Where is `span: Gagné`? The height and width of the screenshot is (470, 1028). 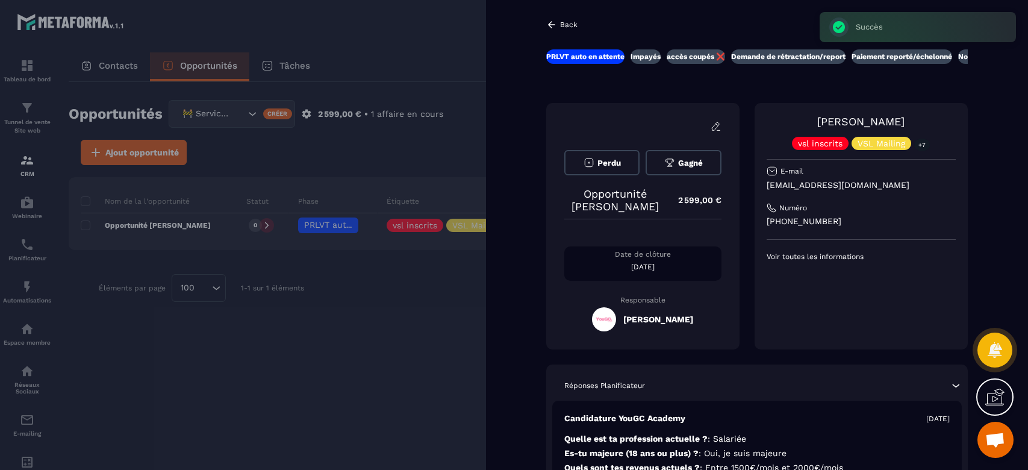
span: Gagné is located at coordinates (690, 163).